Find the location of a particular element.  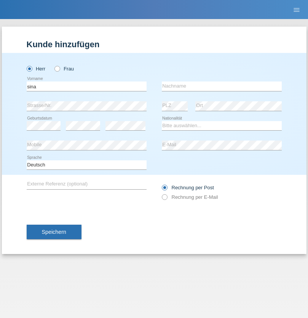

a: menu is located at coordinates (297, 10).